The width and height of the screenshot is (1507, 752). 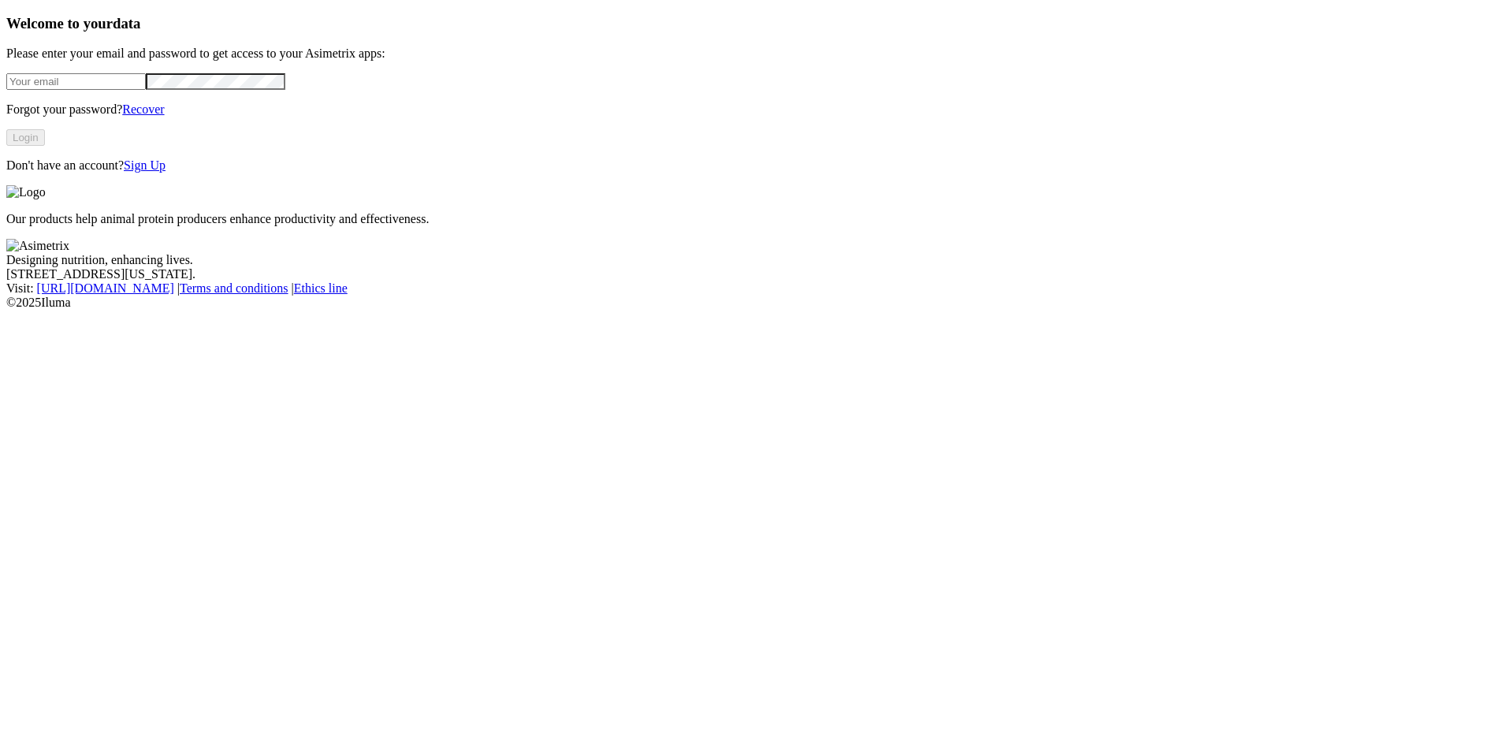 What do you see at coordinates (76, 81) in the screenshot?
I see `input: Your email` at bounding box center [76, 81].